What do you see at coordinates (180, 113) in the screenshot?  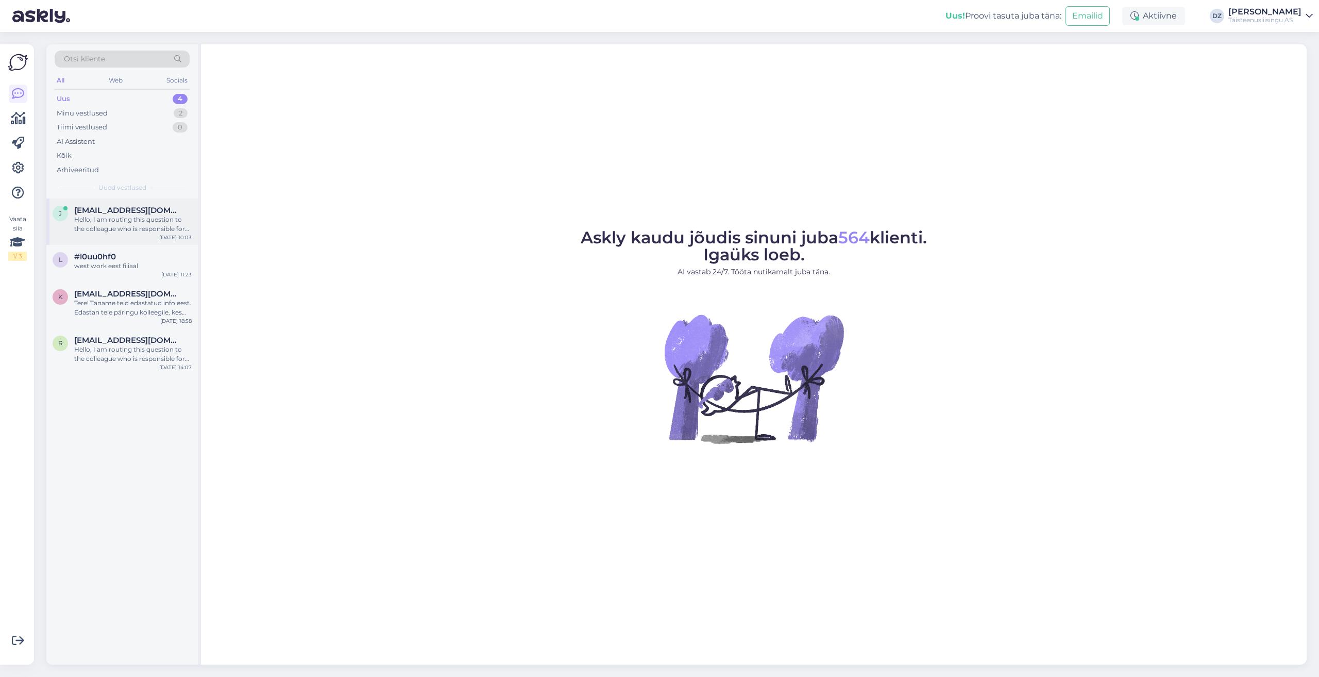 I see `div: 2` at bounding box center [180, 113].